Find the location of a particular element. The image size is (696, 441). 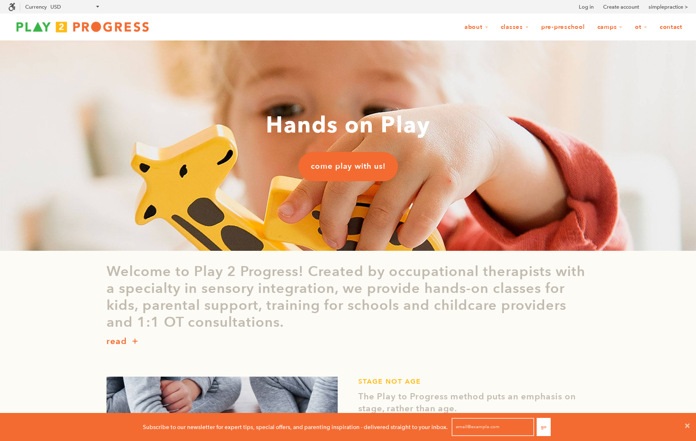

a: Create account is located at coordinates (621, 7).